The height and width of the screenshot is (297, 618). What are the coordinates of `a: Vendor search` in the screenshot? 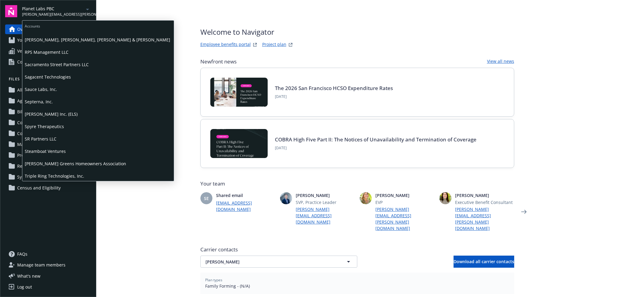 It's located at (48, 51).